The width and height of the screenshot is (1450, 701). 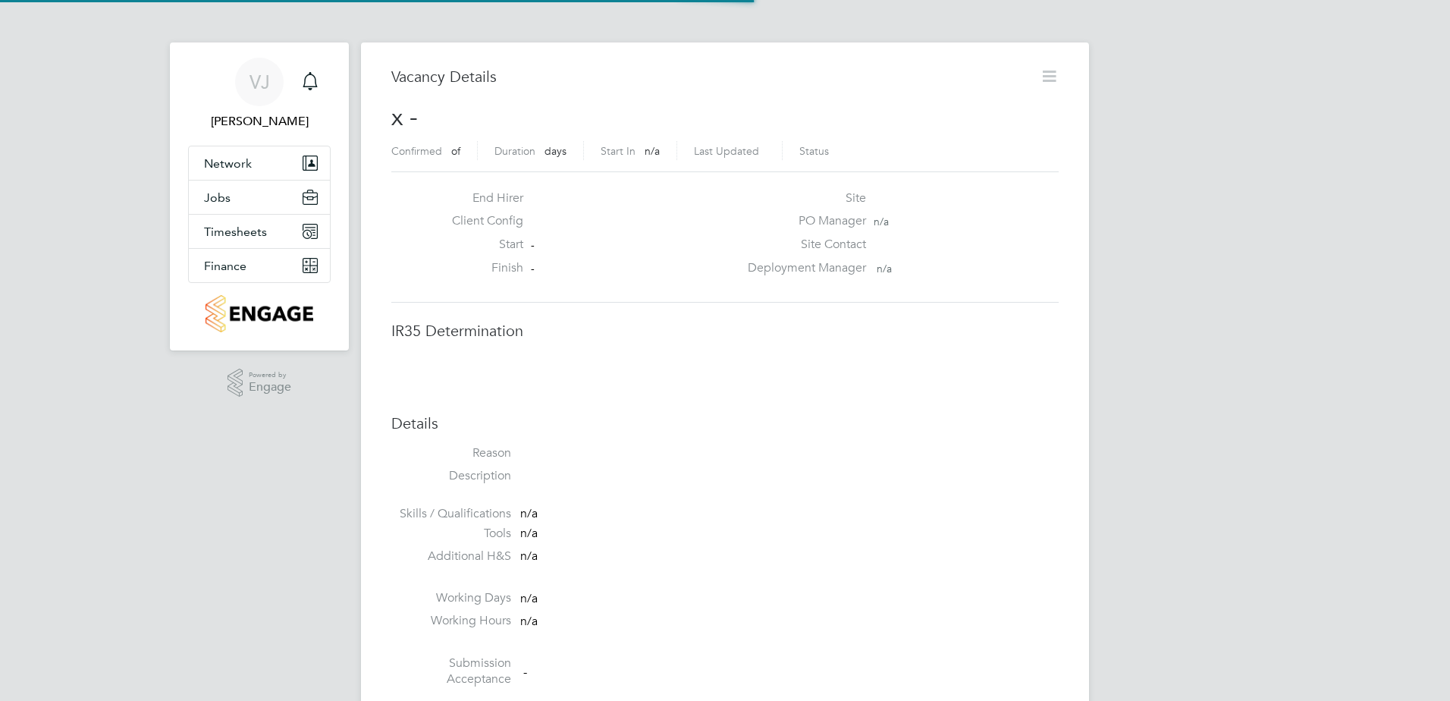 I want to click on label: Client Config, so click(x=482, y=221).